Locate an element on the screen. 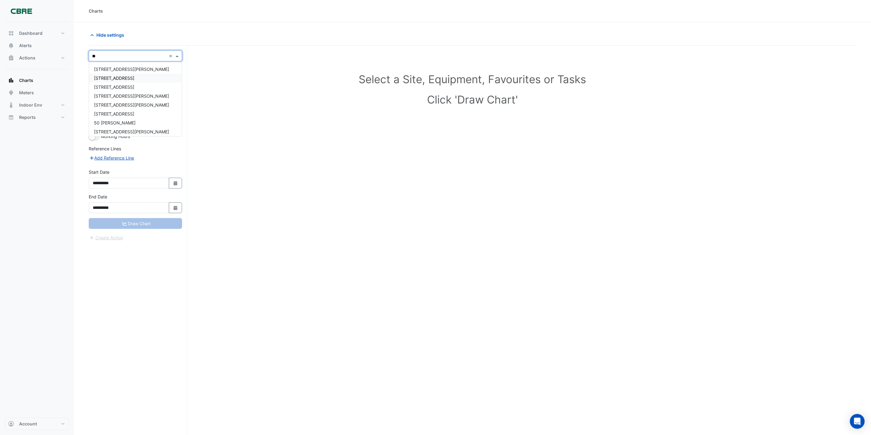 This screenshot has height=435, width=871. app-icon: Alerts is located at coordinates (11, 46).